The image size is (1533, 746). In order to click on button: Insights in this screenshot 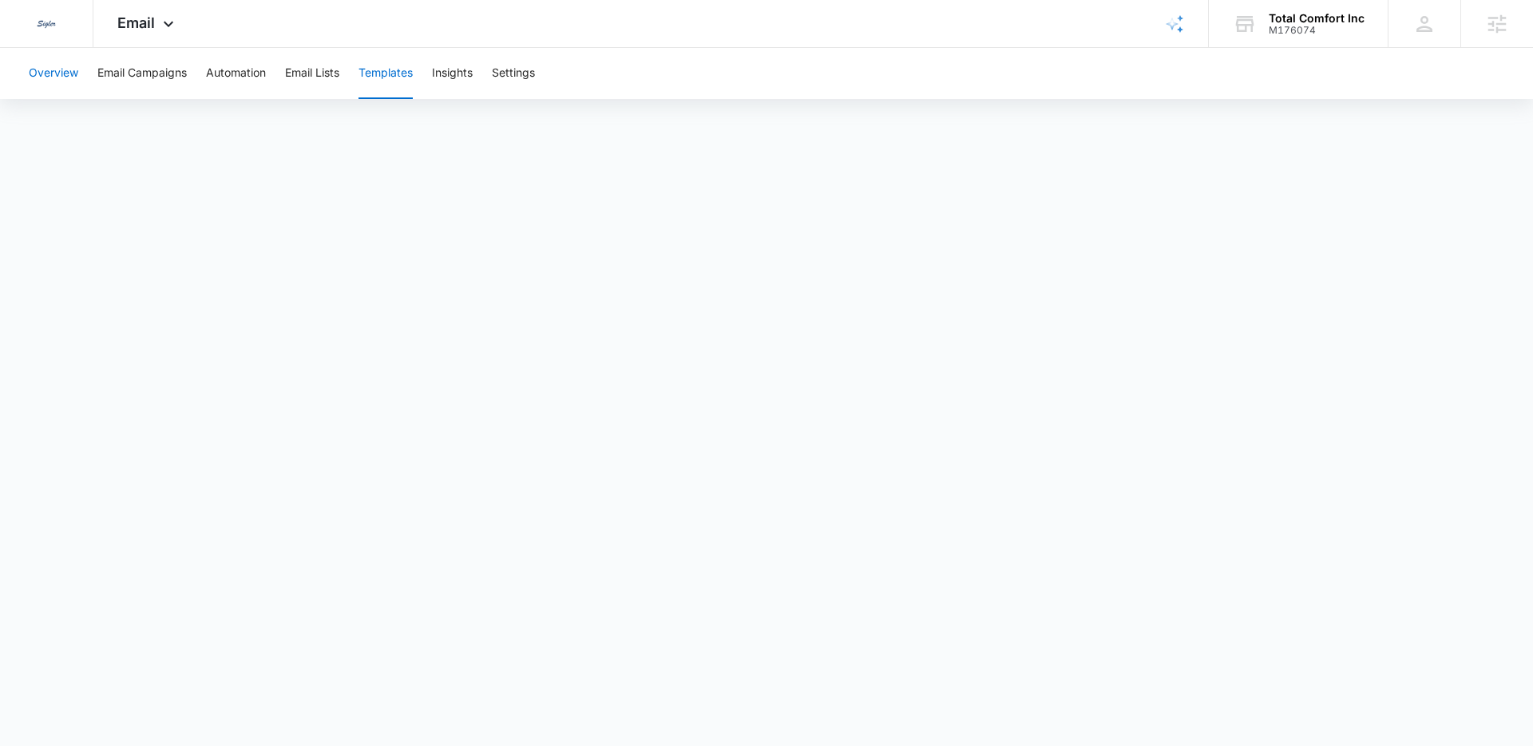, I will do `click(452, 73)`.